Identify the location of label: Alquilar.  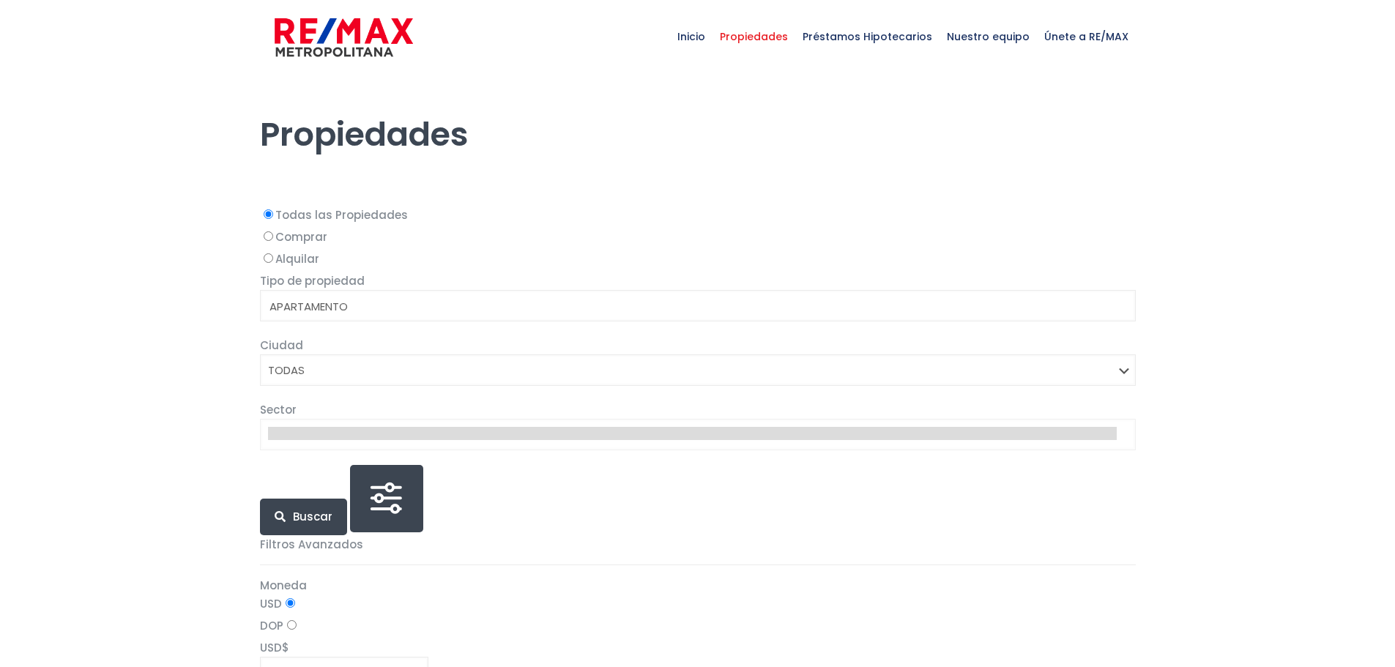
(698, 259).